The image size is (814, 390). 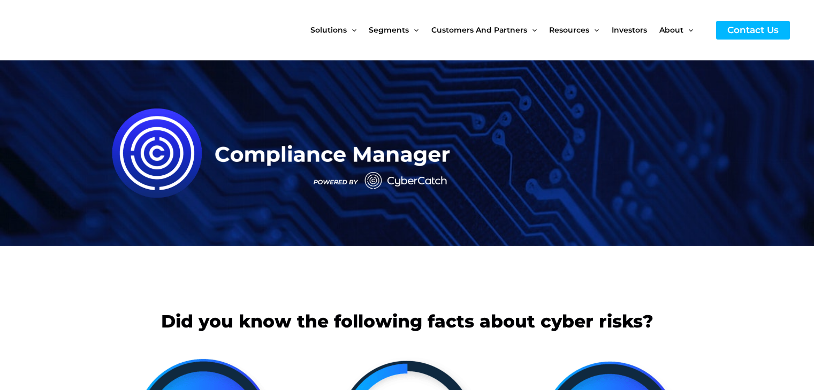 What do you see at coordinates (629, 30) in the screenshot?
I see `span: Investors` at bounding box center [629, 30].